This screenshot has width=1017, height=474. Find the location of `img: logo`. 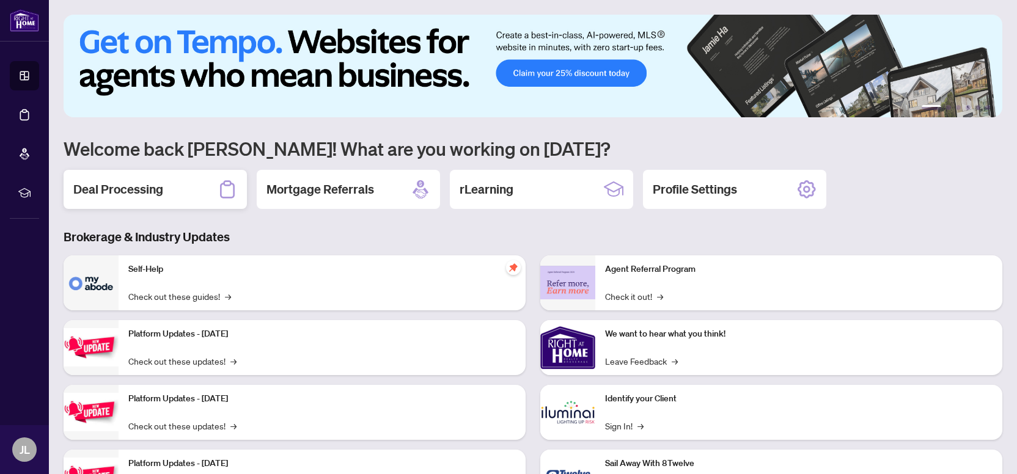

img: logo is located at coordinates (24, 20).